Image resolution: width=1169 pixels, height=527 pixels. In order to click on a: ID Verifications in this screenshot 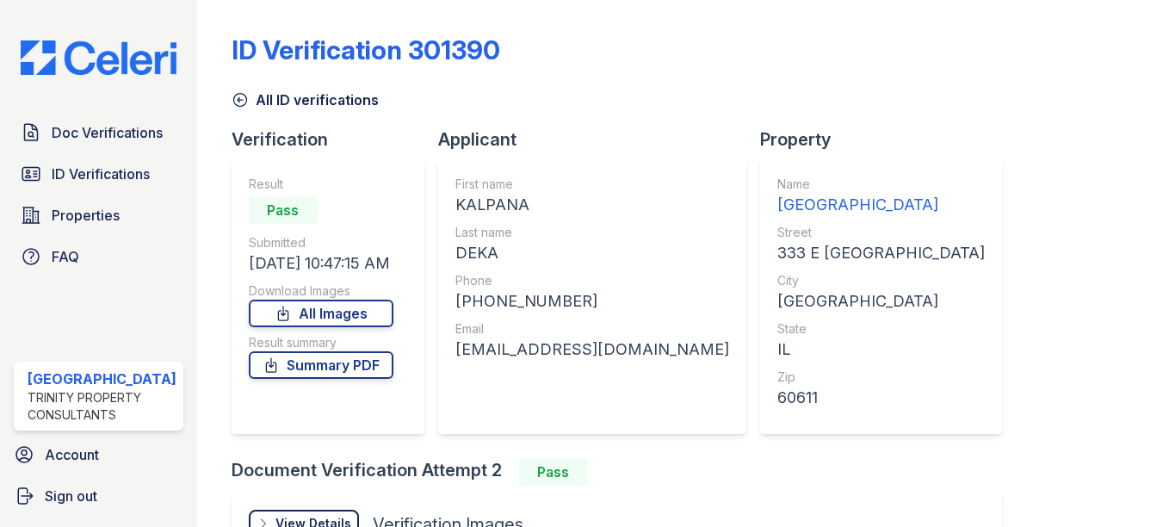, I will do `click(98, 174)`.